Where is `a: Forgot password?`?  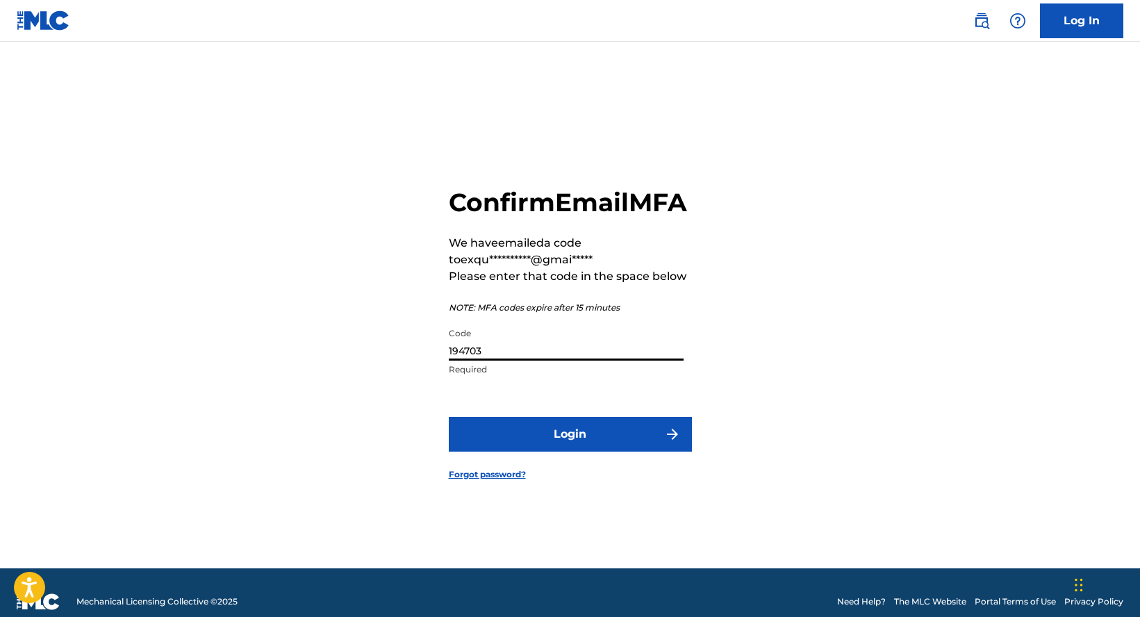
a: Forgot password? is located at coordinates (487, 475).